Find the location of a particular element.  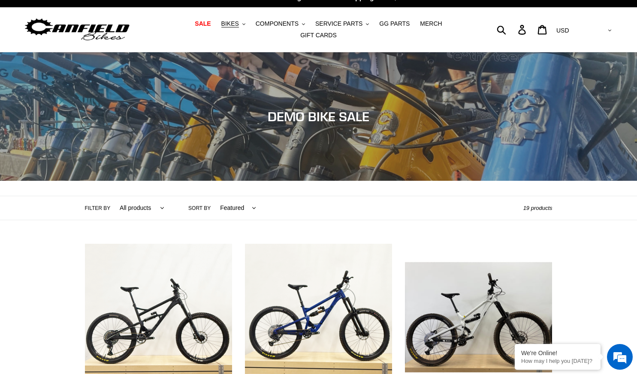

a: GG PARTS is located at coordinates (394, 24).